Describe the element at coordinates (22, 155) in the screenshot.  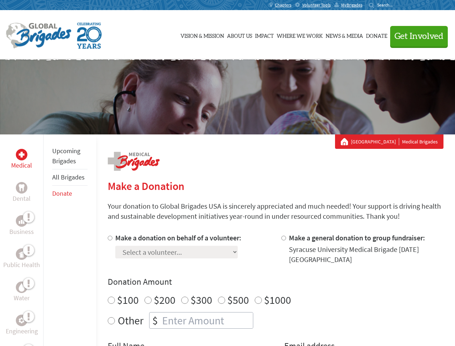
I see `img: Medical` at that location.